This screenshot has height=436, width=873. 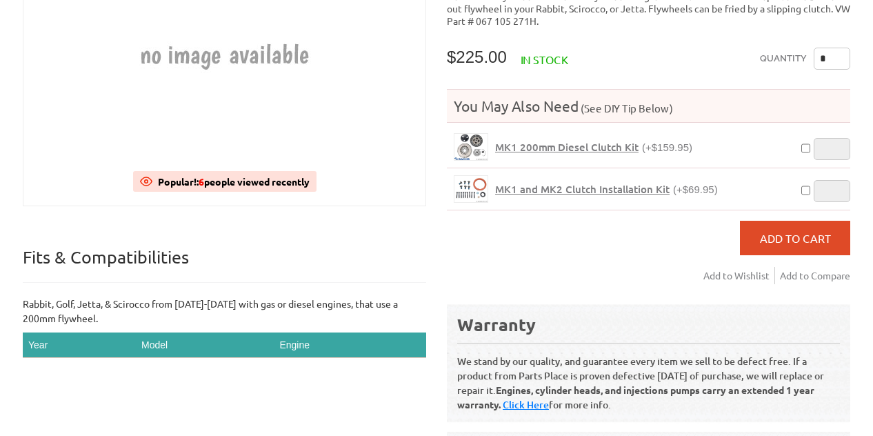 I want to click on b: Engines, cylinder heads, and injections pumps carry an extended 1 year warranty., so click(x=636, y=397).